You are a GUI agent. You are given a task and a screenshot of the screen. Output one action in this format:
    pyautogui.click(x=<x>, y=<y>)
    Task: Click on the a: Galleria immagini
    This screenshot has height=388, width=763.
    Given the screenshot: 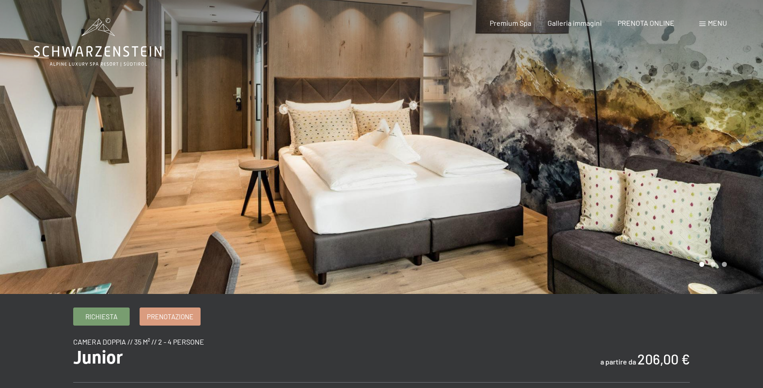 What is the action you would take?
    pyautogui.click(x=575, y=23)
    